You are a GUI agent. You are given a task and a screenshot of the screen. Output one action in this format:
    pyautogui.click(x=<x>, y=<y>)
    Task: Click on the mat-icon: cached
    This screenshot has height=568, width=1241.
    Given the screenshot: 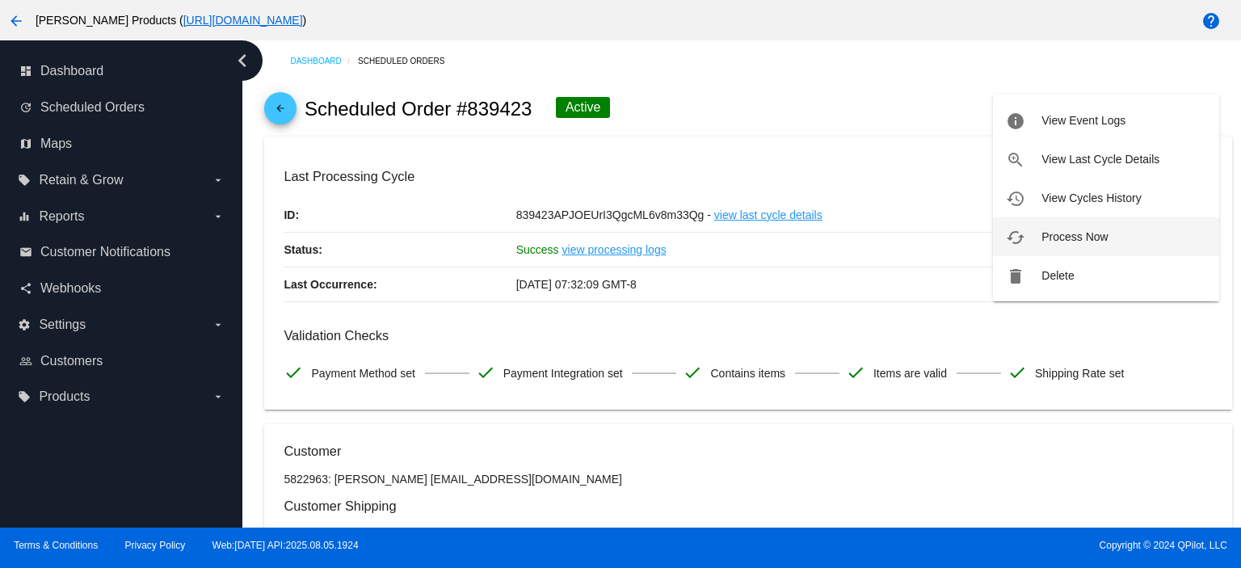 What is the action you would take?
    pyautogui.click(x=1016, y=238)
    